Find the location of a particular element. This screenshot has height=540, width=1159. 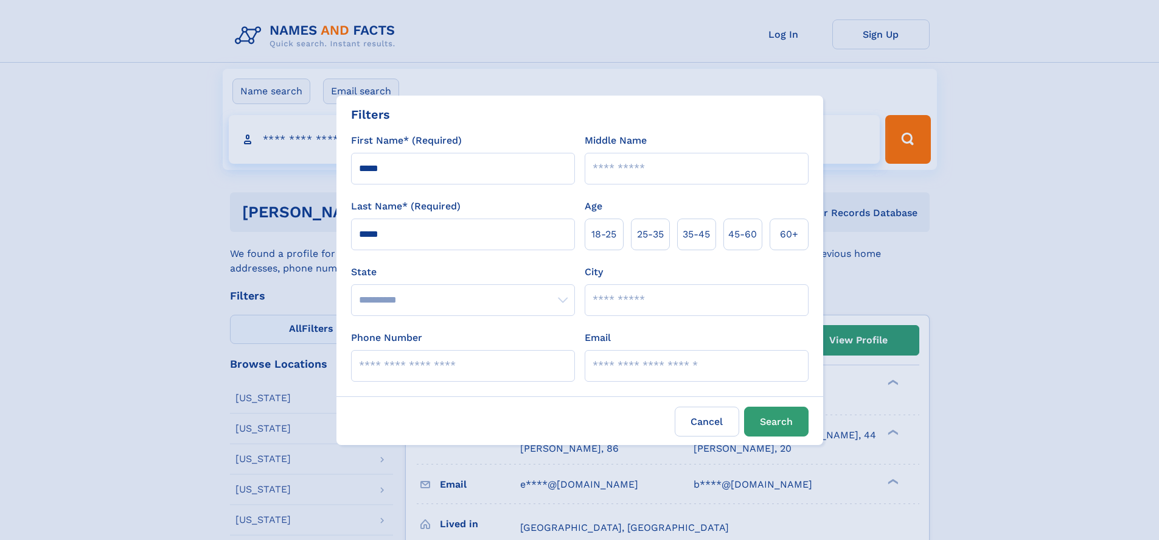

div: Filters is located at coordinates (371, 114).